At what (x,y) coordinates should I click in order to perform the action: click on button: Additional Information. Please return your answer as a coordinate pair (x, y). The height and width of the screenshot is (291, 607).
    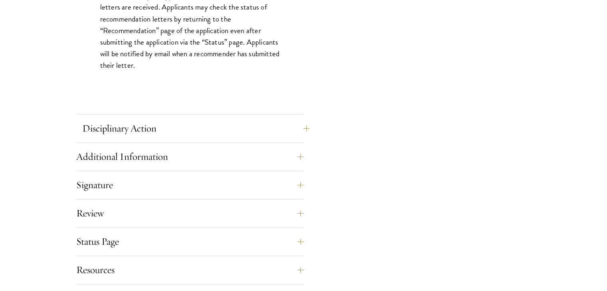
    Looking at the image, I should click on (190, 157).